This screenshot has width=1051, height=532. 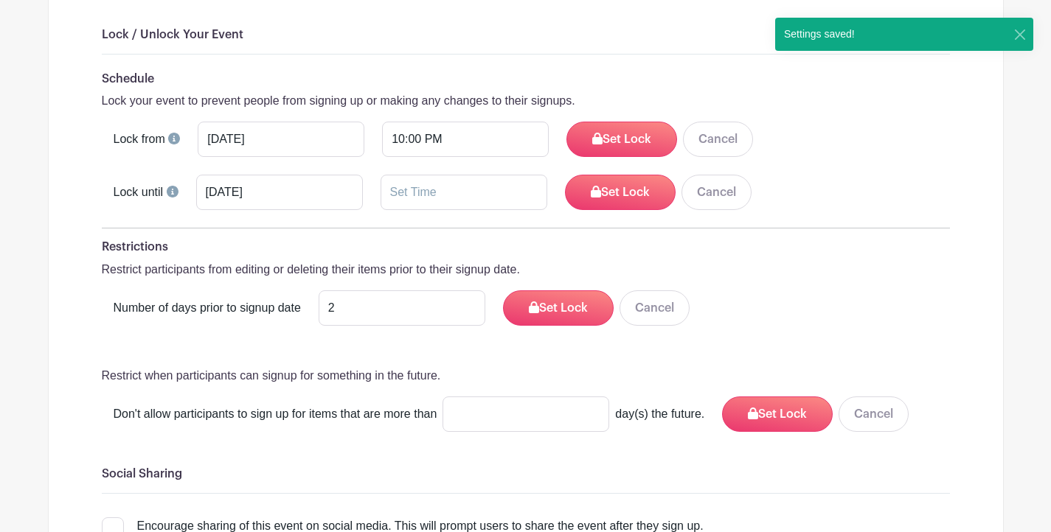 I want to click on h6: Social Sharing, so click(x=526, y=474).